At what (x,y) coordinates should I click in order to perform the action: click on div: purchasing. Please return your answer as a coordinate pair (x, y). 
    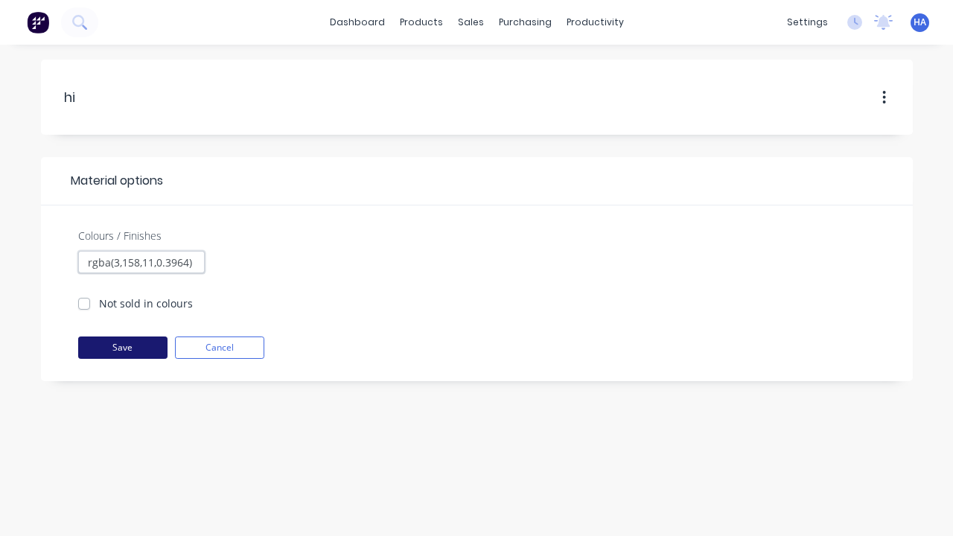
    Looking at the image, I should click on (525, 22).